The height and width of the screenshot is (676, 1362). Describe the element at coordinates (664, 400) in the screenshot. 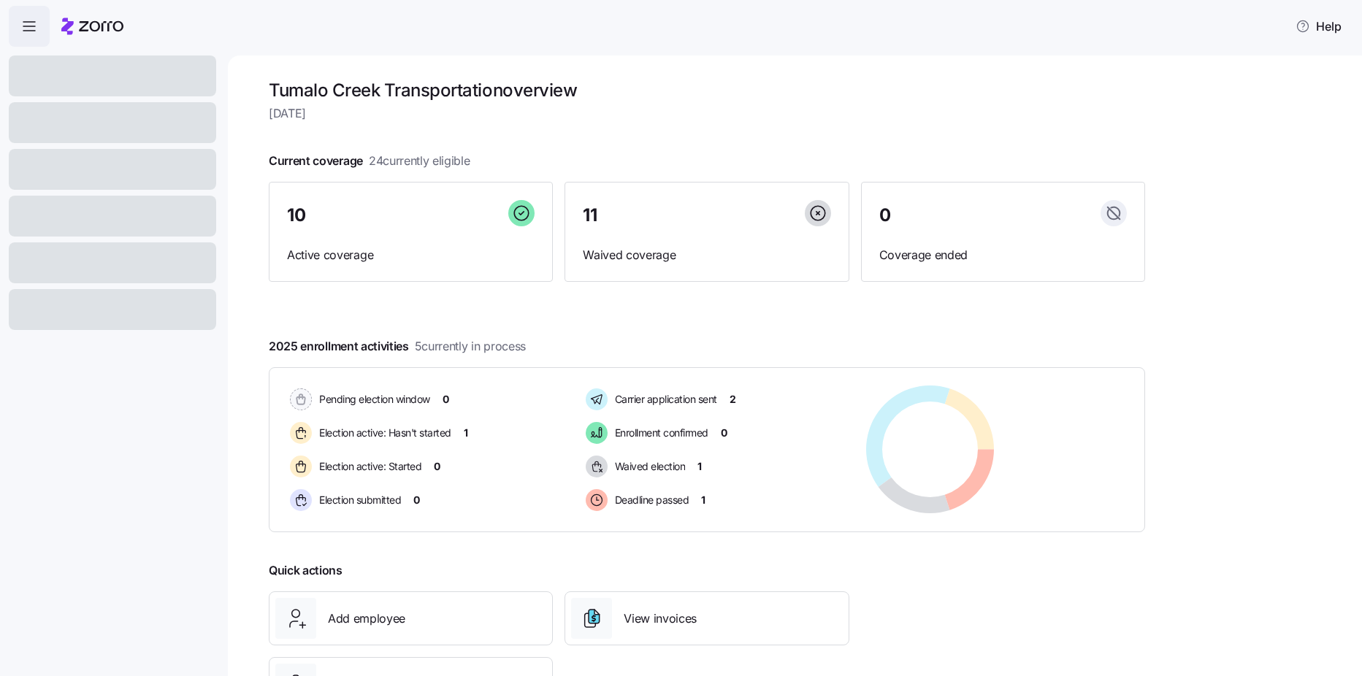

I see `span: Carrier application sent` at that location.